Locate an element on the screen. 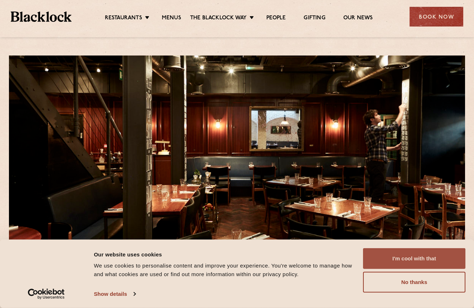 The height and width of the screenshot is (308, 474). a: People is located at coordinates (276, 19).